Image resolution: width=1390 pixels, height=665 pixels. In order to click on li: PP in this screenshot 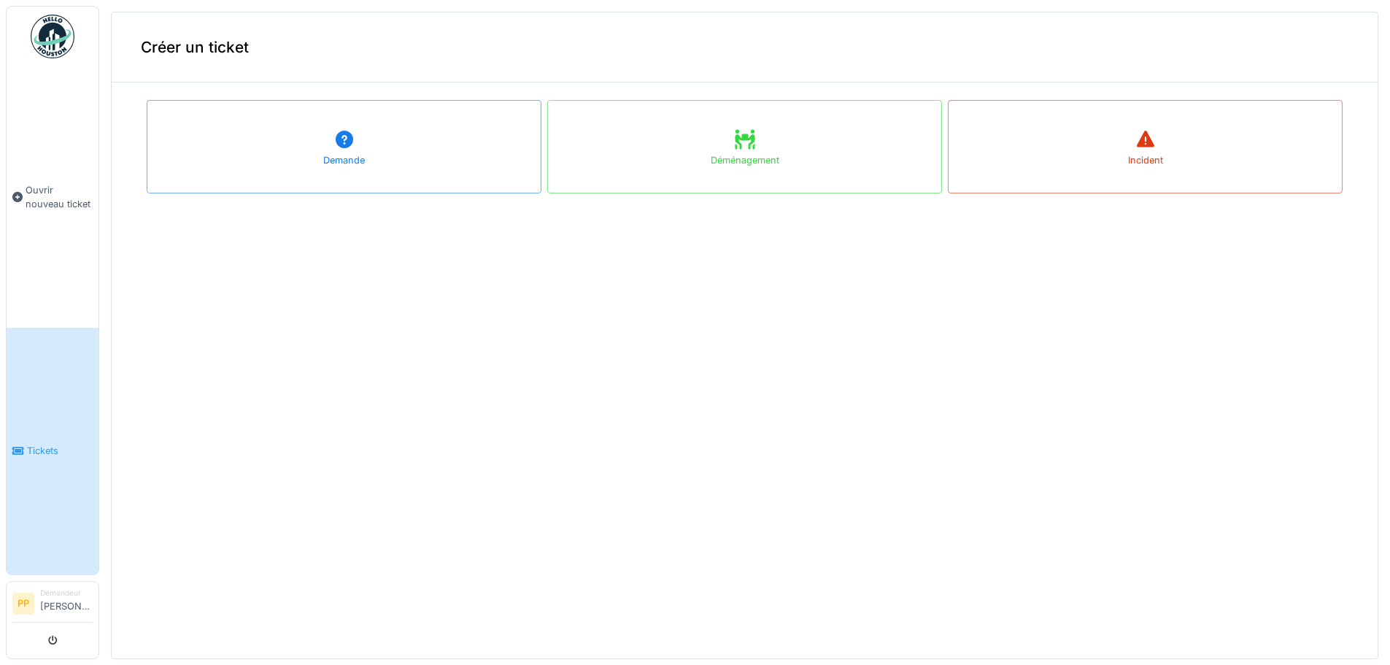, I will do `click(23, 603)`.